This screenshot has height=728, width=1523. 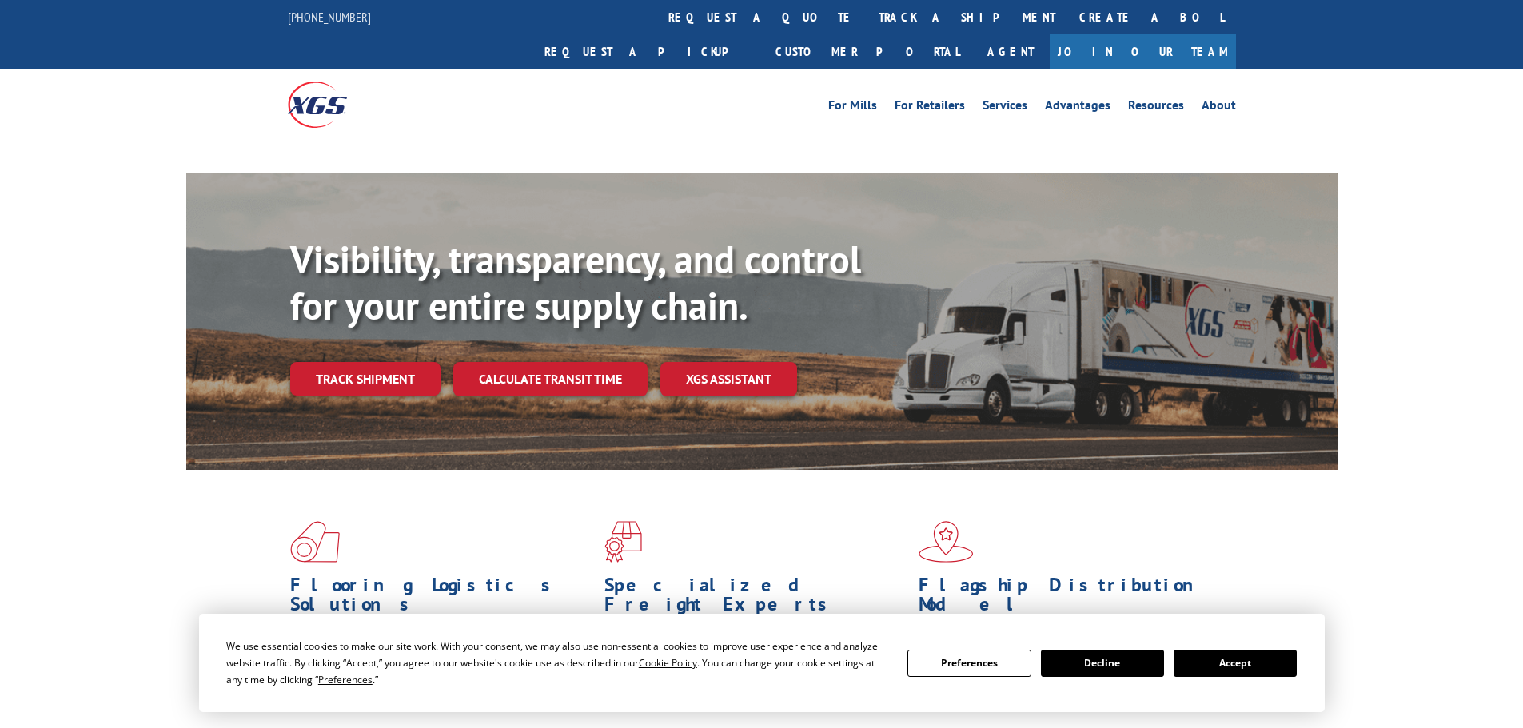 What do you see at coordinates (969, 663) in the screenshot?
I see `button: Preferences` at bounding box center [969, 663].